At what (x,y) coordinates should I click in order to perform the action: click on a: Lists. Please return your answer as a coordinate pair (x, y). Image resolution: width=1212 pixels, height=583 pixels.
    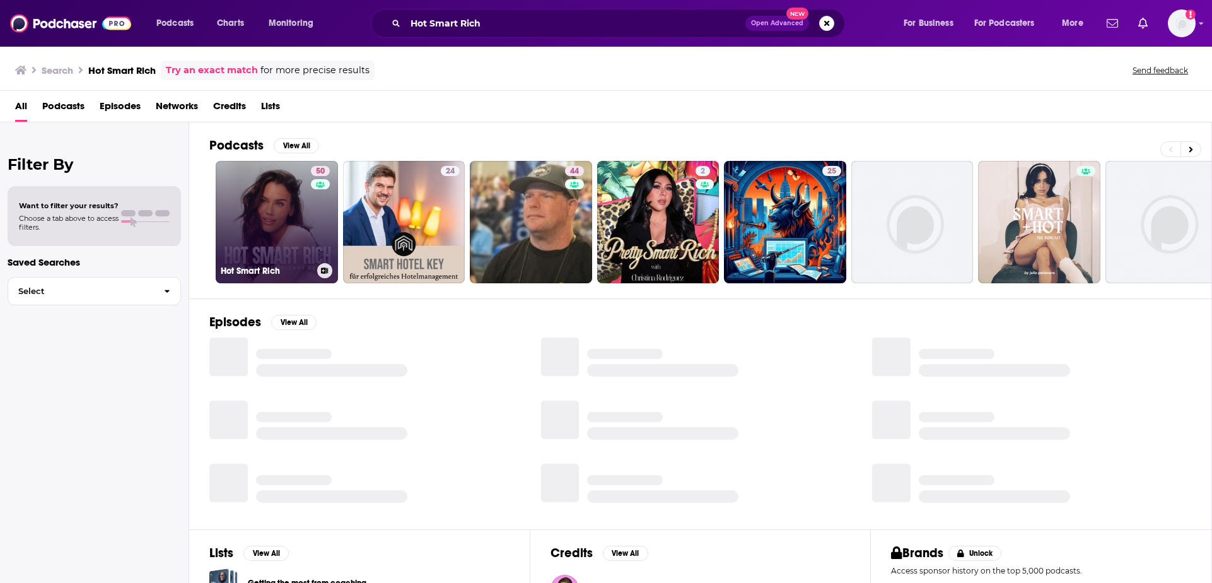
    Looking at the image, I should click on (271, 108).